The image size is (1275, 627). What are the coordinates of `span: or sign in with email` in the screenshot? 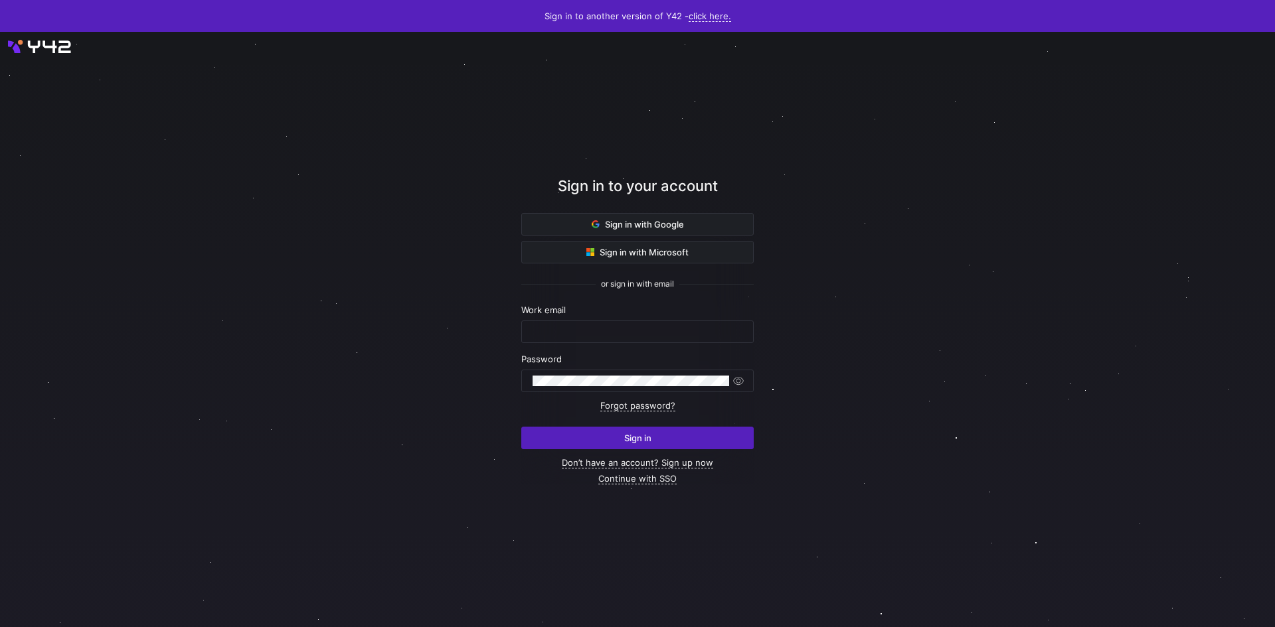 It's located at (637, 284).